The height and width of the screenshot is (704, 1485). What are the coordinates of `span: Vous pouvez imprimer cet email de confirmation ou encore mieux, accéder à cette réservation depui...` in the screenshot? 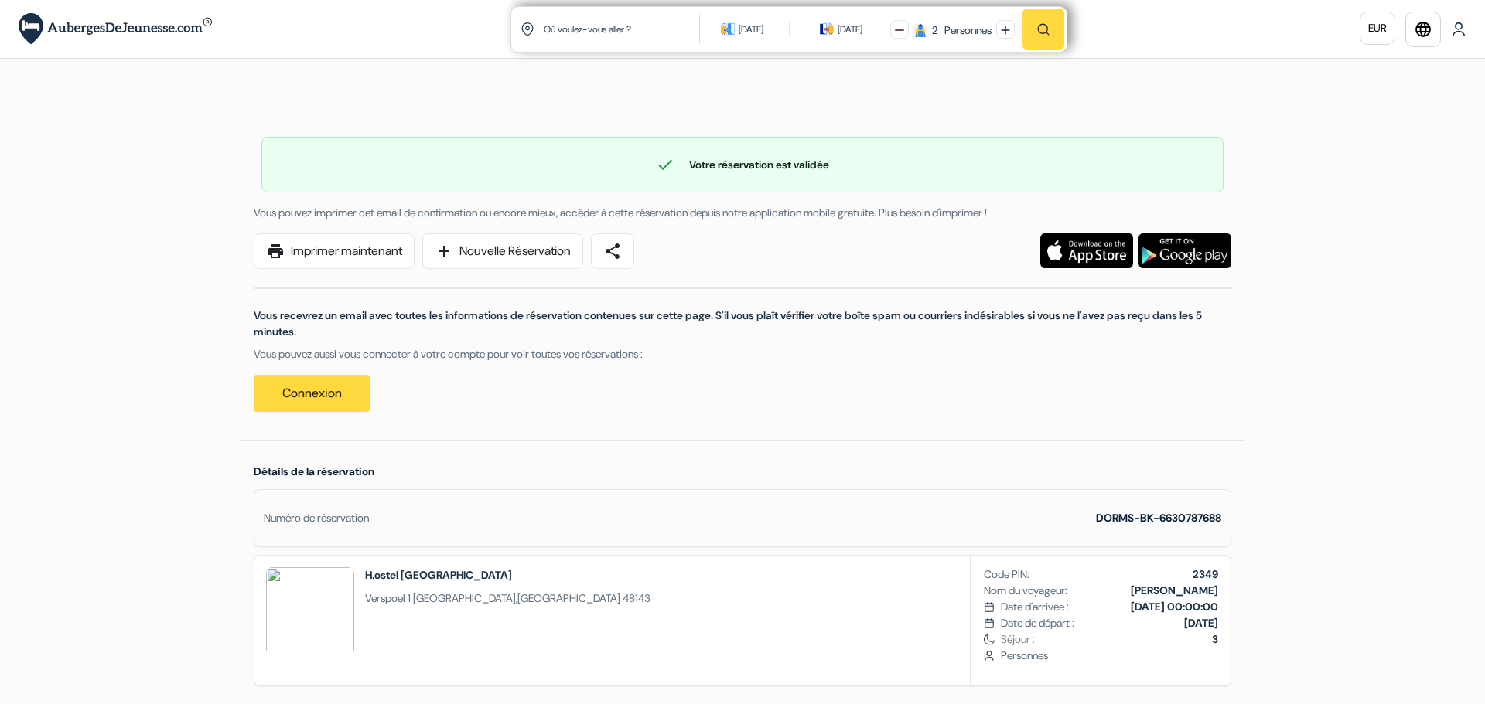 It's located at (620, 213).